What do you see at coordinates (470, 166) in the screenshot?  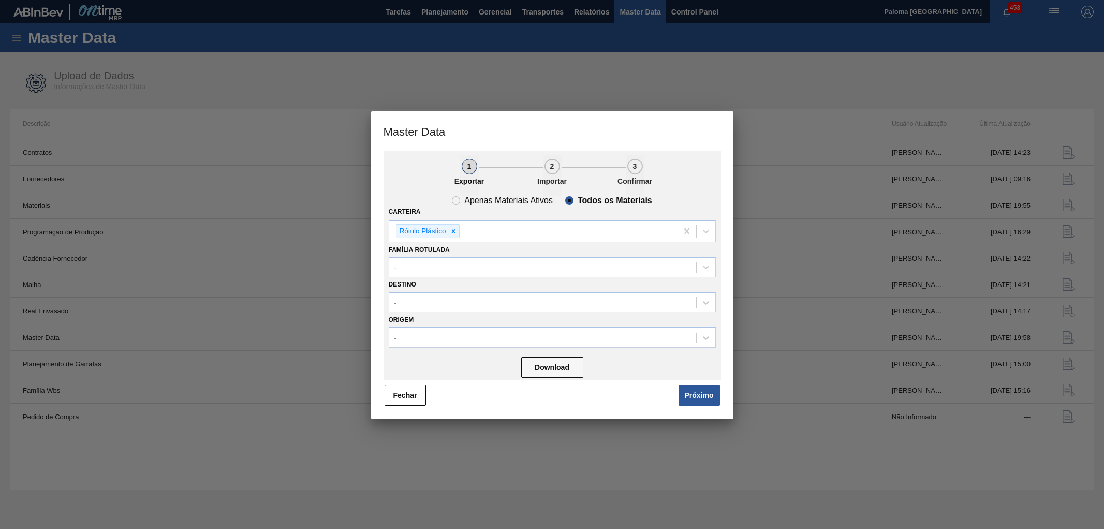 I see `div: 1` at bounding box center [470, 166].